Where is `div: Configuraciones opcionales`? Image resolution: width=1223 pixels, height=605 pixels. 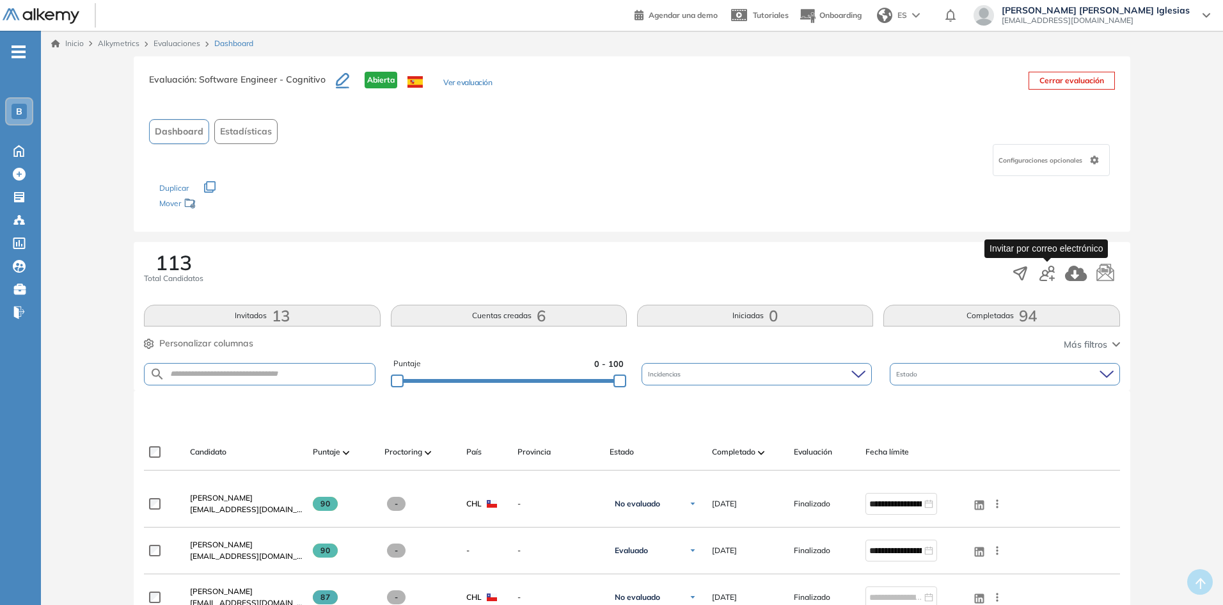
div: Configuraciones opcionales is located at coordinates (1051, 160).